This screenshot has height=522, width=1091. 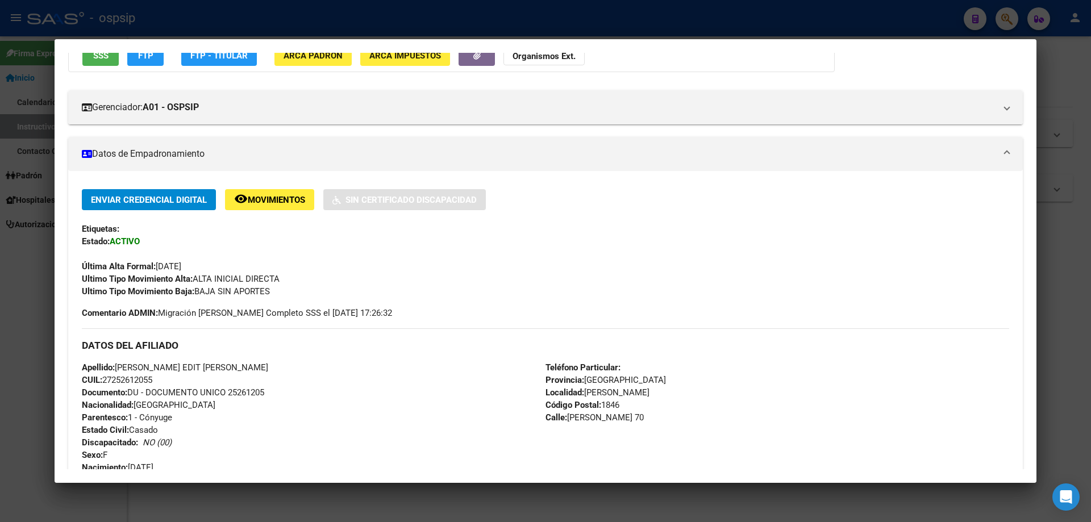 I want to click on strong: Nacionalidad:, so click(x=107, y=405).